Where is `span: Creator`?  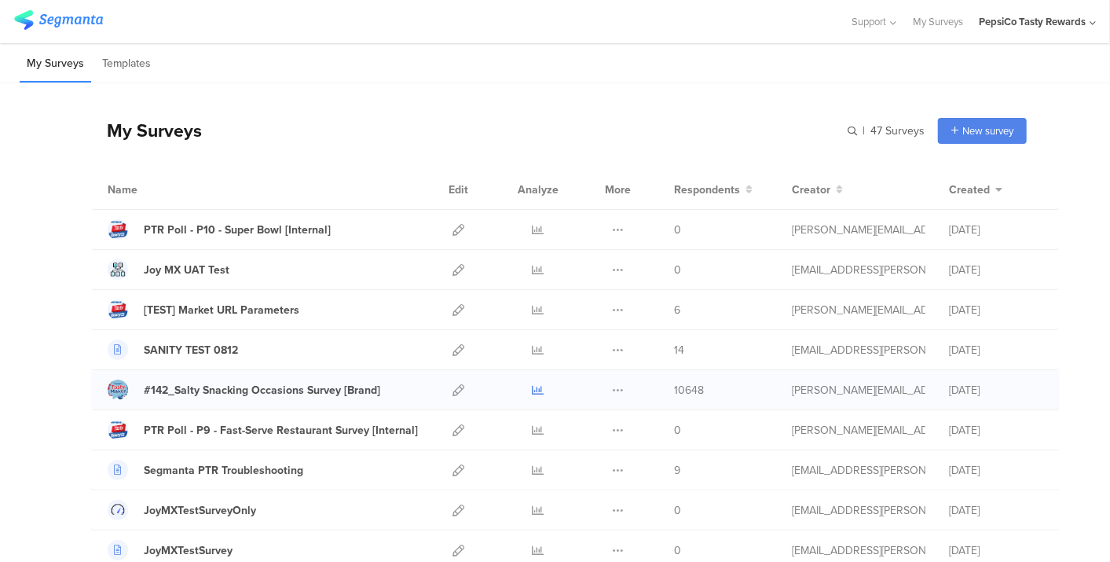 span: Creator is located at coordinates (811, 189).